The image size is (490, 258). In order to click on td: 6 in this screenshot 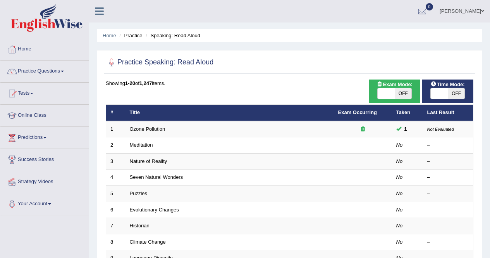, I will do `click(116, 210)`.